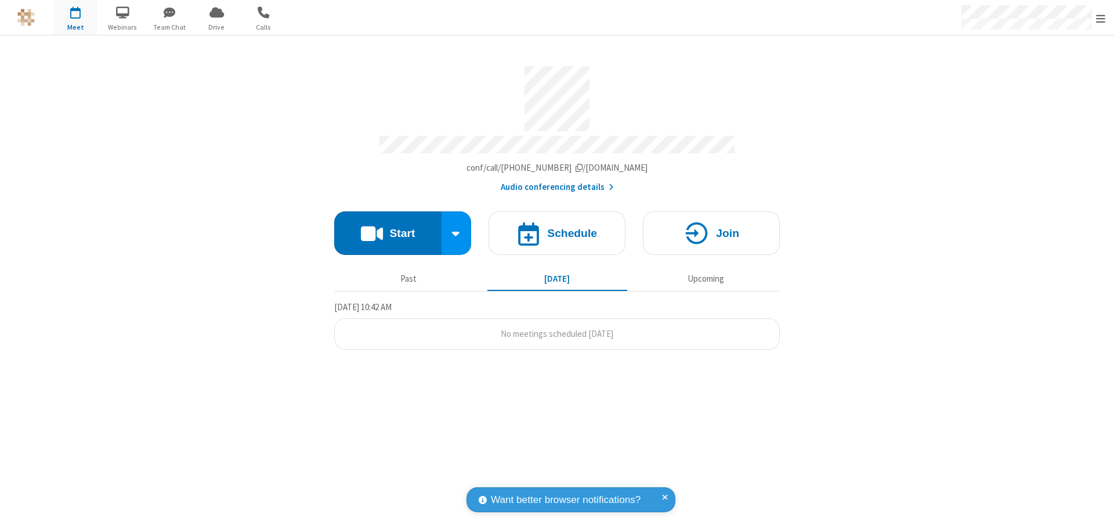  I want to click on span: Meet, so click(75, 27).